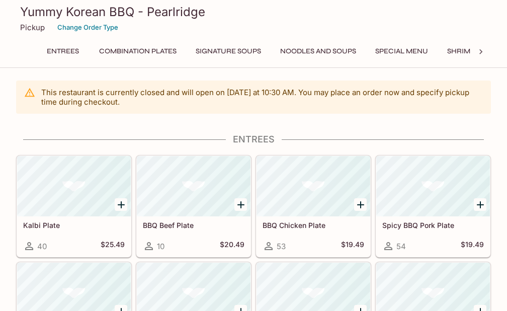 This screenshot has width=507, height=311. What do you see at coordinates (74, 206) in the screenshot?
I see `a: Kalbi Plate40$25.49` at bounding box center [74, 206].